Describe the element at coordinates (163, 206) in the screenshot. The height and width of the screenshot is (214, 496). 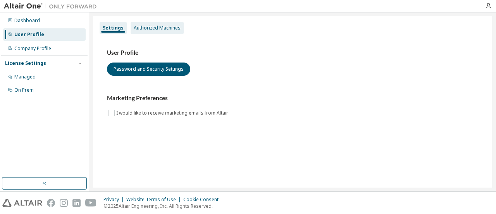
I see `p: © 2025 Altair Engineering, Inc. All Rights Reserved.` at that location.